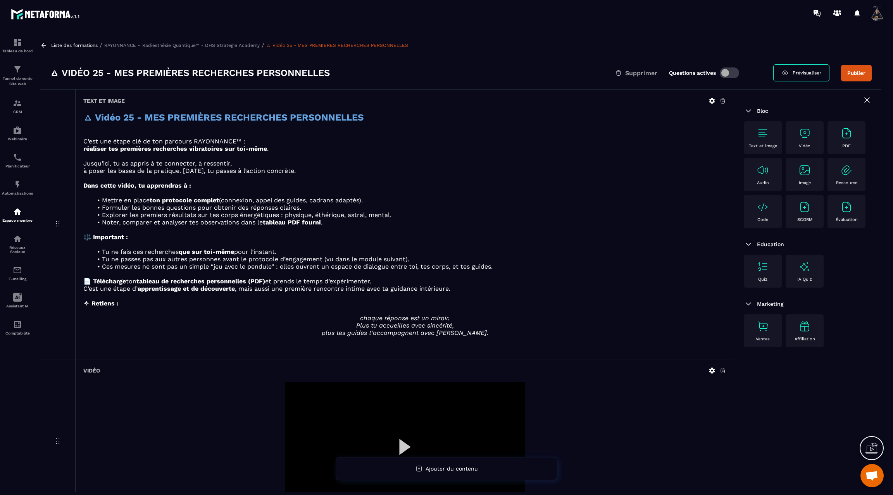  I want to click on p: Liste des formations, so click(74, 45).